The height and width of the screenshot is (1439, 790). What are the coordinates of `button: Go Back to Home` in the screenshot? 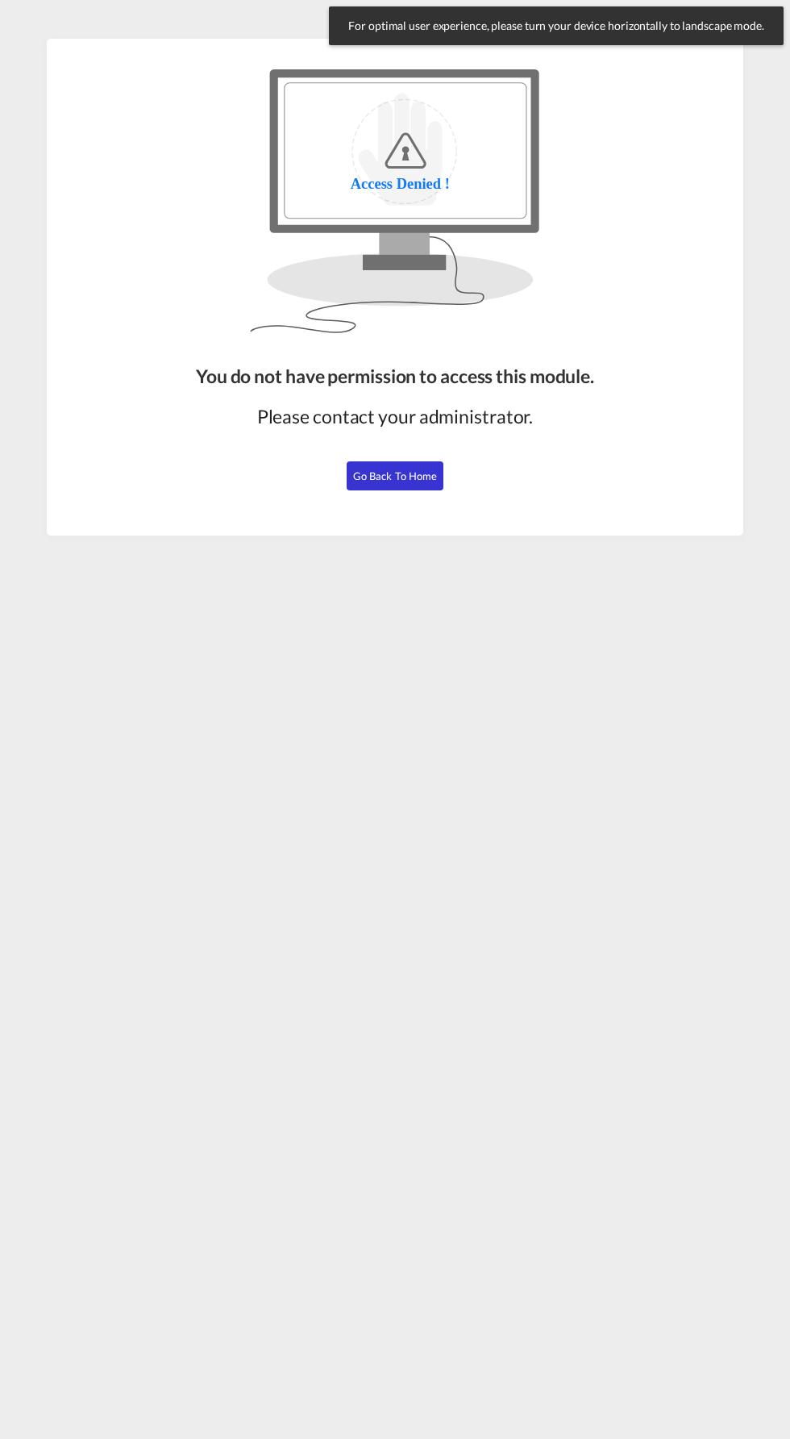 It's located at (395, 476).